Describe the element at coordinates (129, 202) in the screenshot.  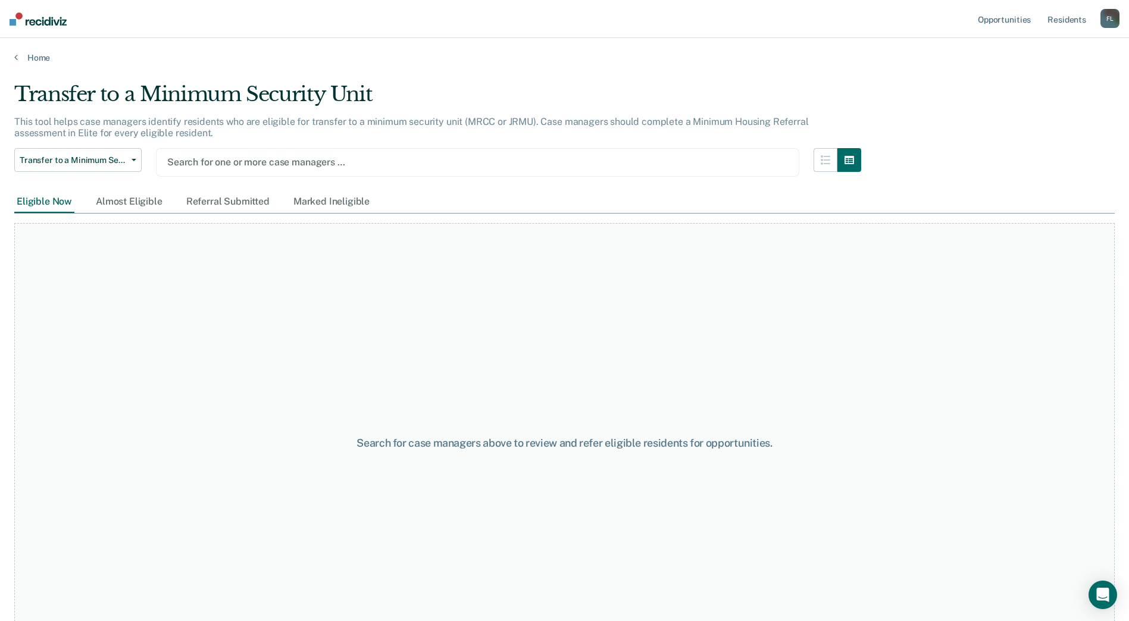
I see `div: Almost Eligible` at that location.